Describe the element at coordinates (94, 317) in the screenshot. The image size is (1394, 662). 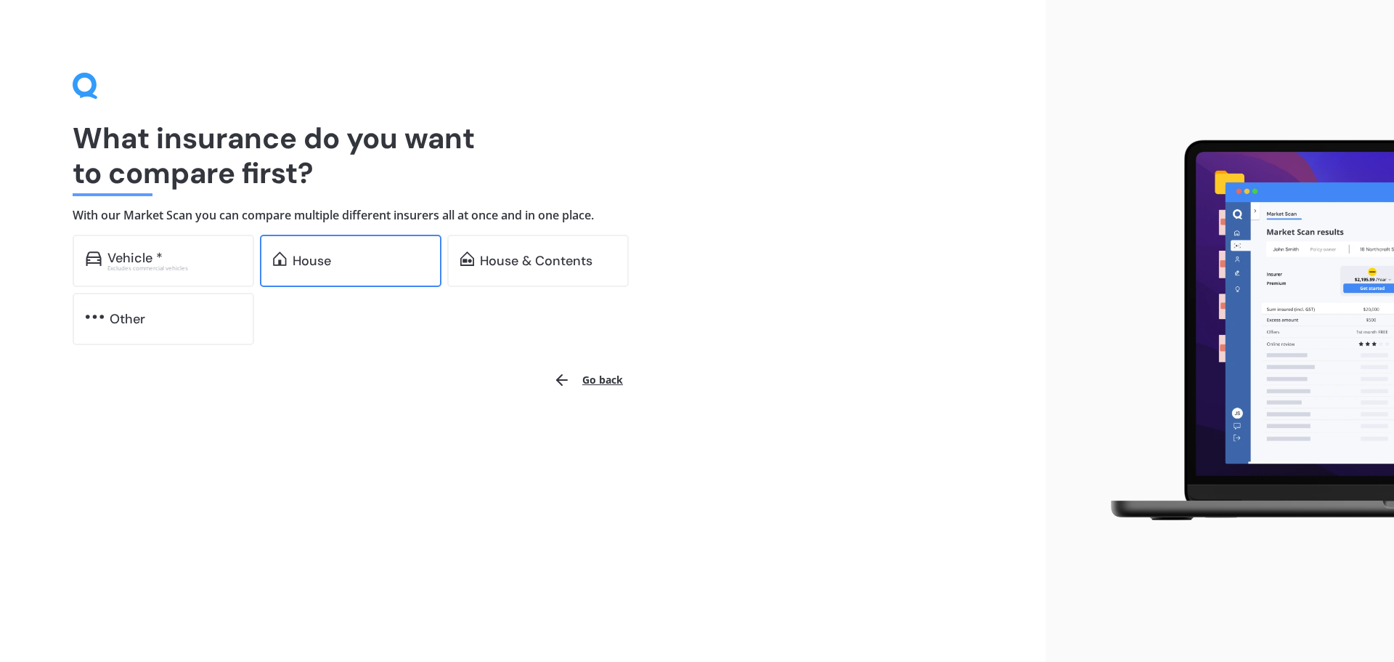
I see `img: other.81dba5aafe580aa69f38.svg` at that location.